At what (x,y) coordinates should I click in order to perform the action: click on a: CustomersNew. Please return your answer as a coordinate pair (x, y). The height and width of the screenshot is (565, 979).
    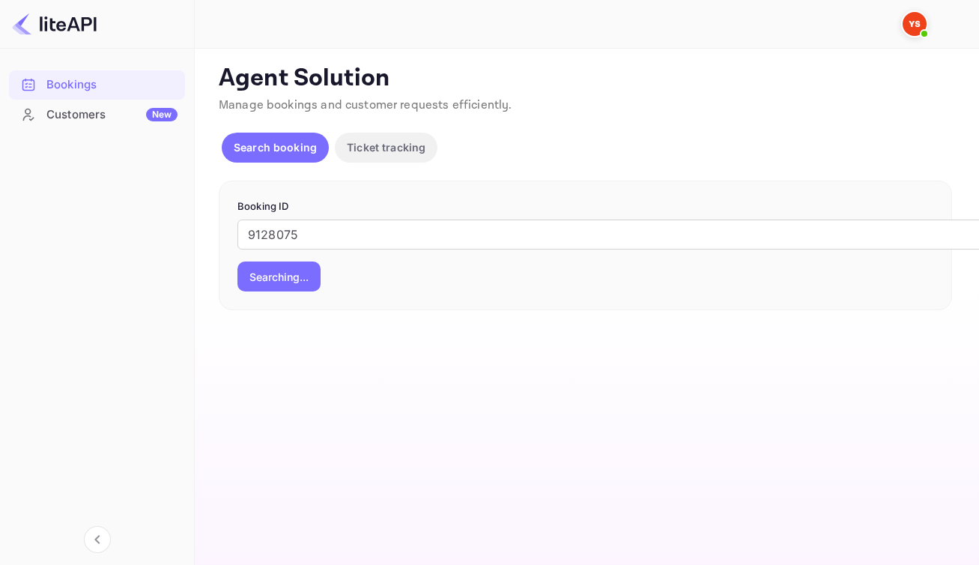
    Looking at the image, I should click on (97, 114).